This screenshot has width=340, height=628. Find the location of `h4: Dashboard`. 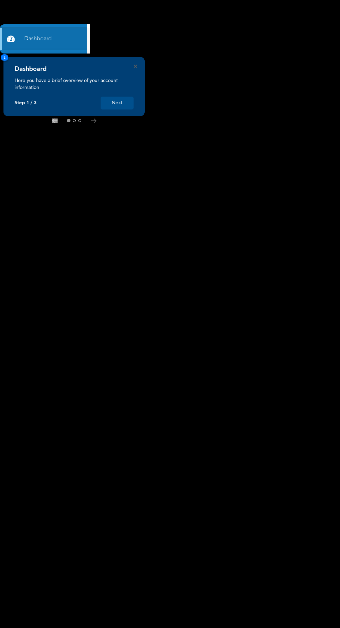

h4: Dashboard is located at coordinates (31, 69).